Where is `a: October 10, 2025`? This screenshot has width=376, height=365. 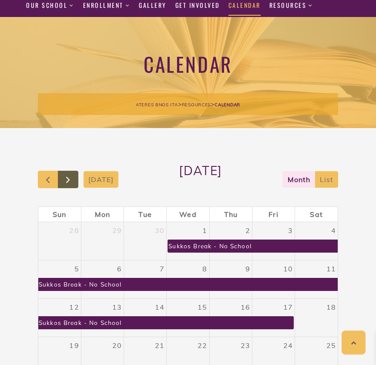 a: October 10, 2025 is located at coordinates (288, 269).